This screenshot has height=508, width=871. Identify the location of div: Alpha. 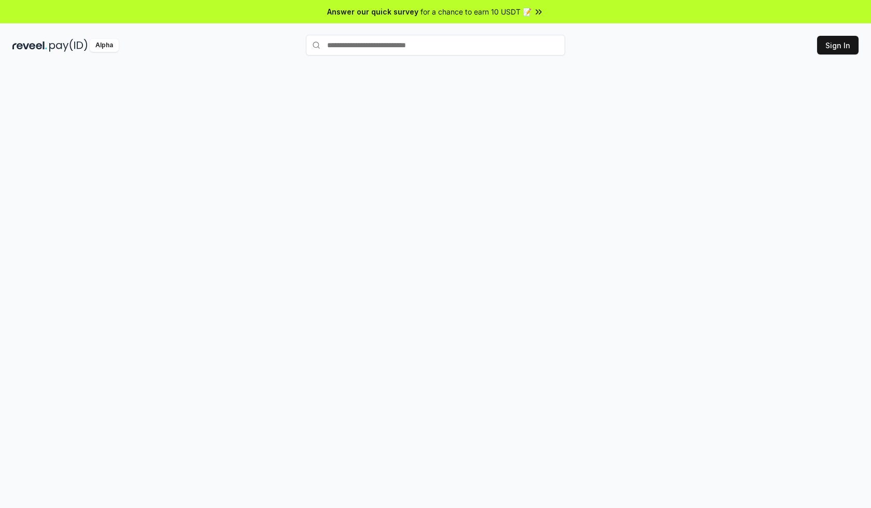
(104, 45).